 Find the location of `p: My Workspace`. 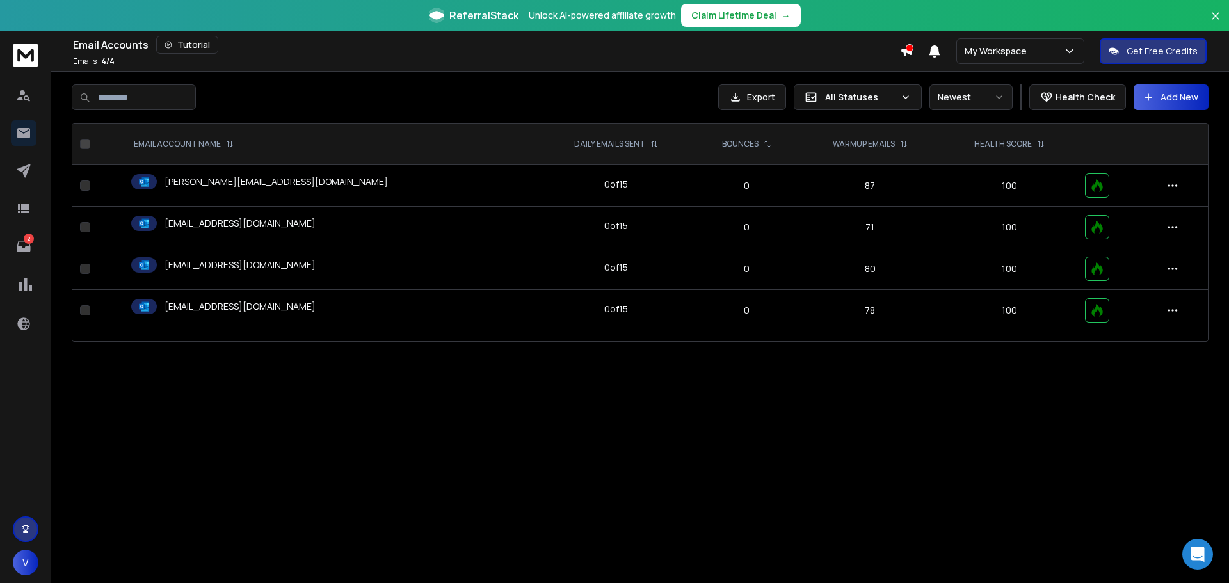

p: My Workspace is located at coordinates (998, 51).